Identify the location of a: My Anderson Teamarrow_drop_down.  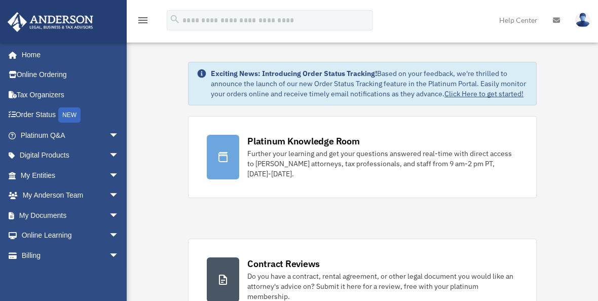
(70, 196).